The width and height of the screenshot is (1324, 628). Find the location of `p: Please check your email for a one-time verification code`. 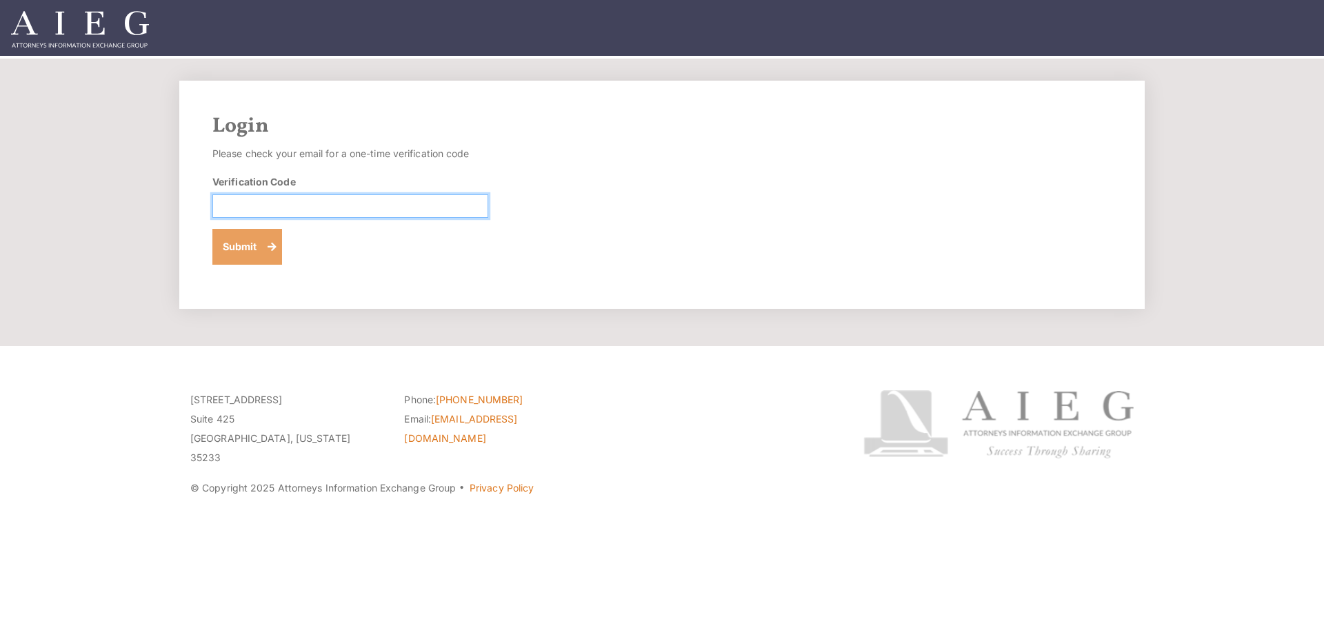

p: Please check your email for a one-time verification code is located at coordinates (350, 154).